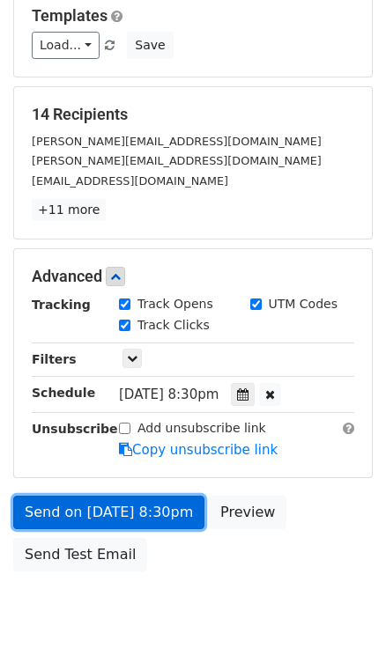 The width and height of the screenshot is (386, 648). What do you see at coordinates (193, 277) in the screenshot?
I see `h5: Advanced` at bounding box center [193, 277].